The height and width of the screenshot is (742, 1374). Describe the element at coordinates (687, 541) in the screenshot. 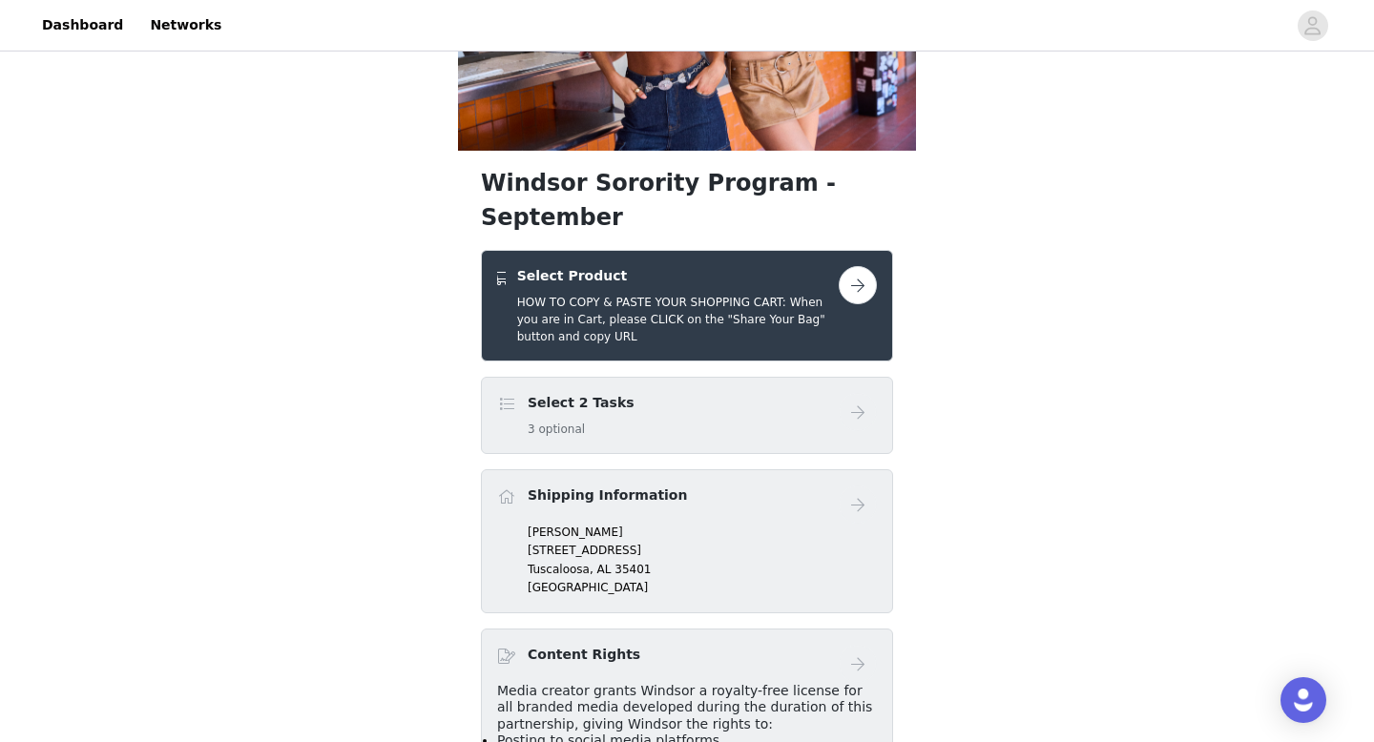

I see `div: Shipping Information` at that location.